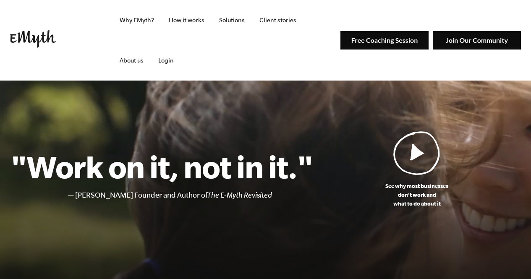 This screenshot has height=279, width=531. Describe the element at coordinates (477, 40) in the screenshot. I see `img: Join Our Community` at that location.